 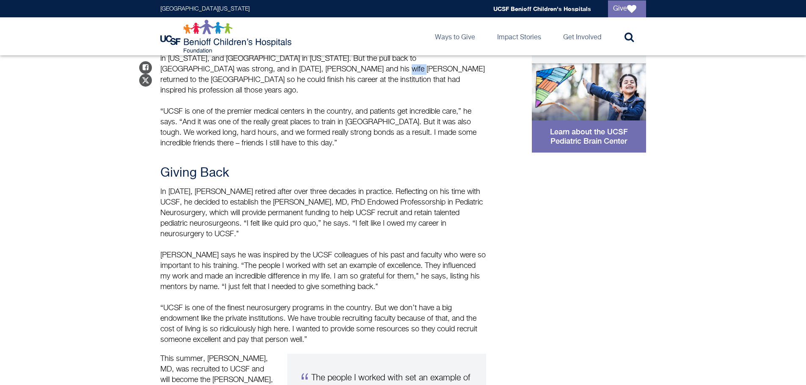 What do you see at coordinates (542, 8) in the screenshot?
I see `a: UCSF Benioff Children's Hospitals` at bounding box center [542, 8].